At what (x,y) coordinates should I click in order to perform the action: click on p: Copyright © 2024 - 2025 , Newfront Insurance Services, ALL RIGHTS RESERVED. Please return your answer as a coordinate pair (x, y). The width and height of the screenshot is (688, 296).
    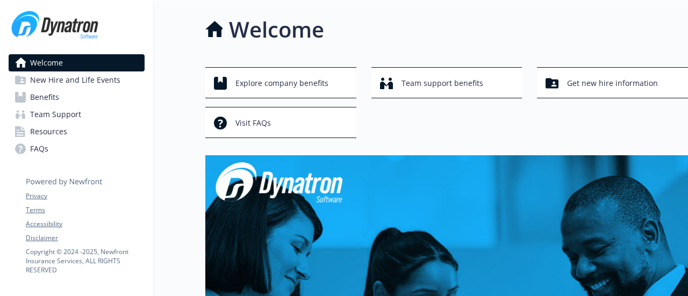
    Looking at the image, I should click on (85, 261).